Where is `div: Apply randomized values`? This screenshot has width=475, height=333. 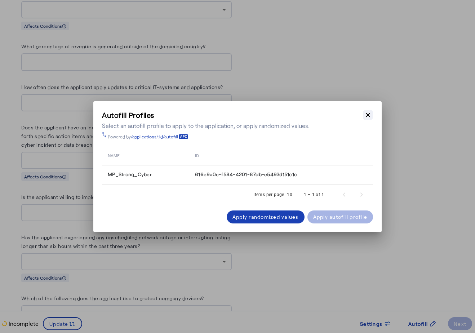
div: Apply randomized values is located at coordinates (266, 217).